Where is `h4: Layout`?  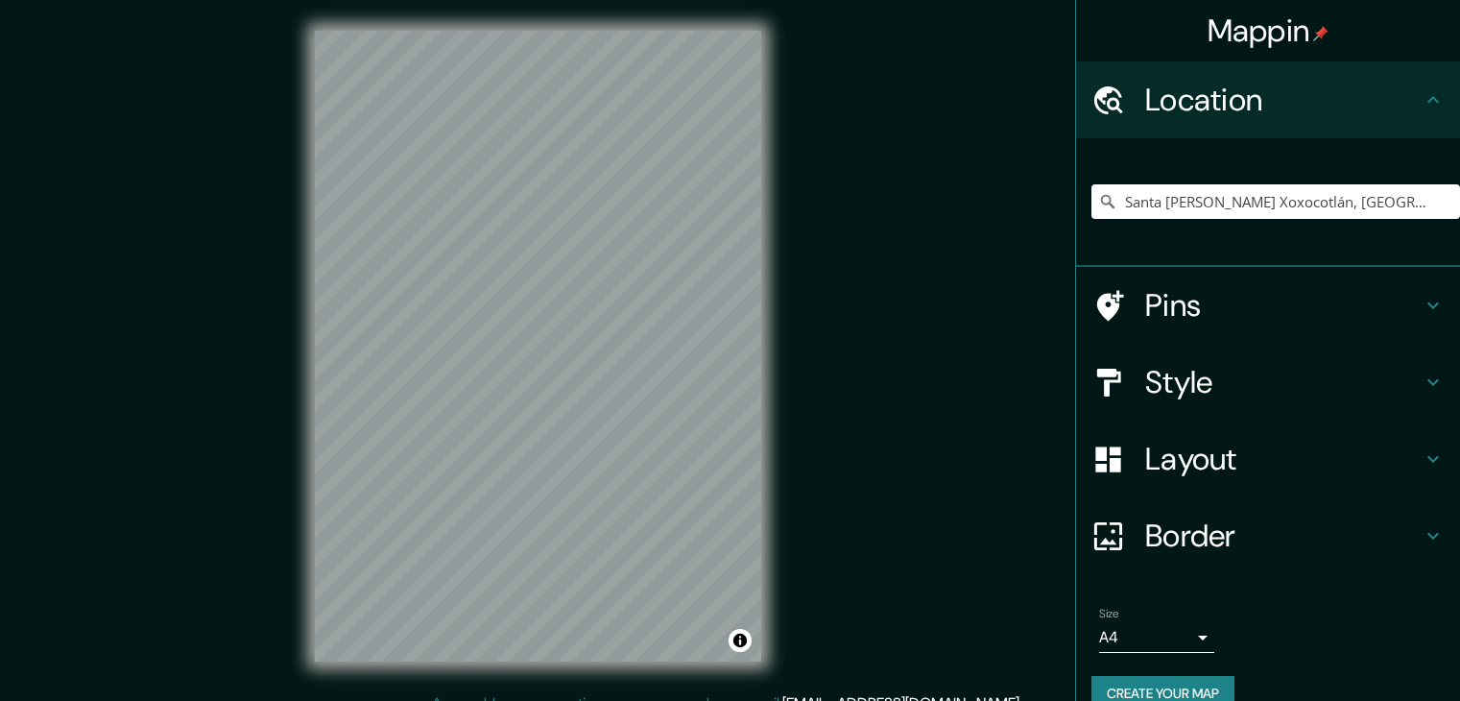 h4: Layout is located at coordinates (1283, 459).